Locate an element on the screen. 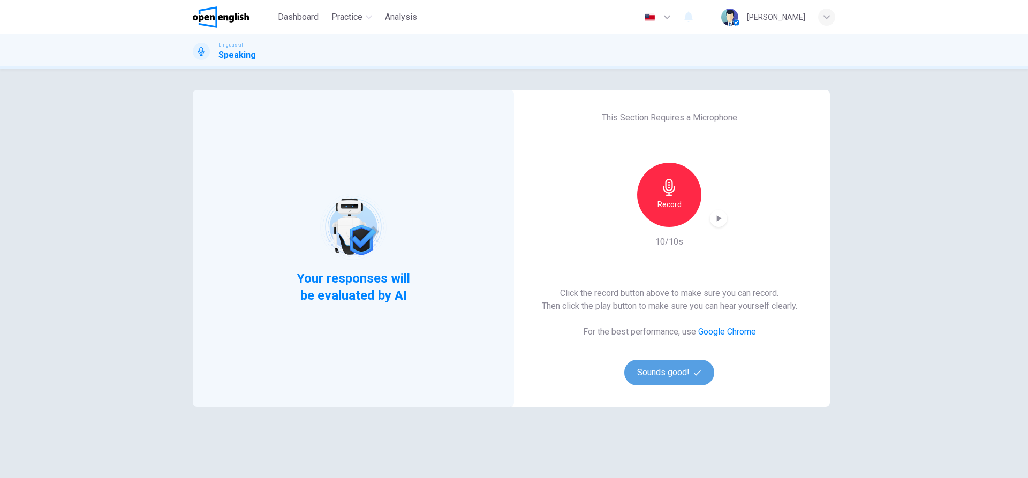 The image size is (1028, 478). a: Google Chrome is located at coordinates (727, 331).